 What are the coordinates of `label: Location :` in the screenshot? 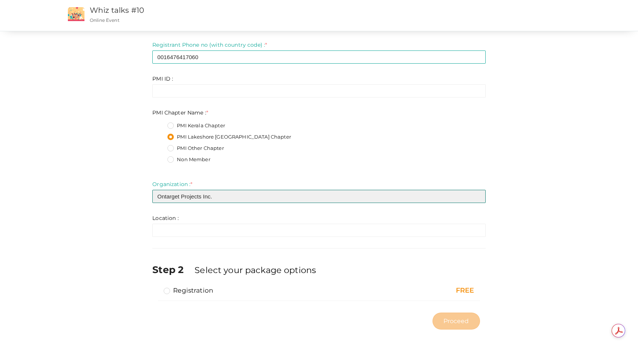 It's located at (165, 218).